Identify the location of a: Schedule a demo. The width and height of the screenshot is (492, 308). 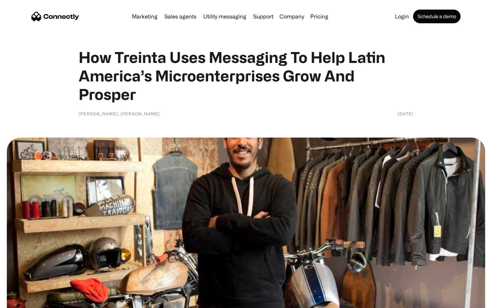
(437, 16).